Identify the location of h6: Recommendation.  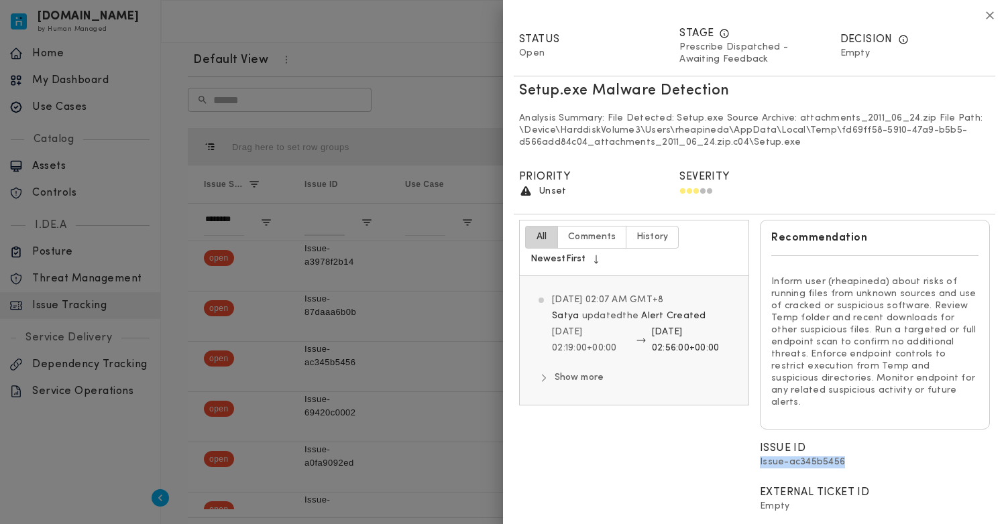
(875, 238).